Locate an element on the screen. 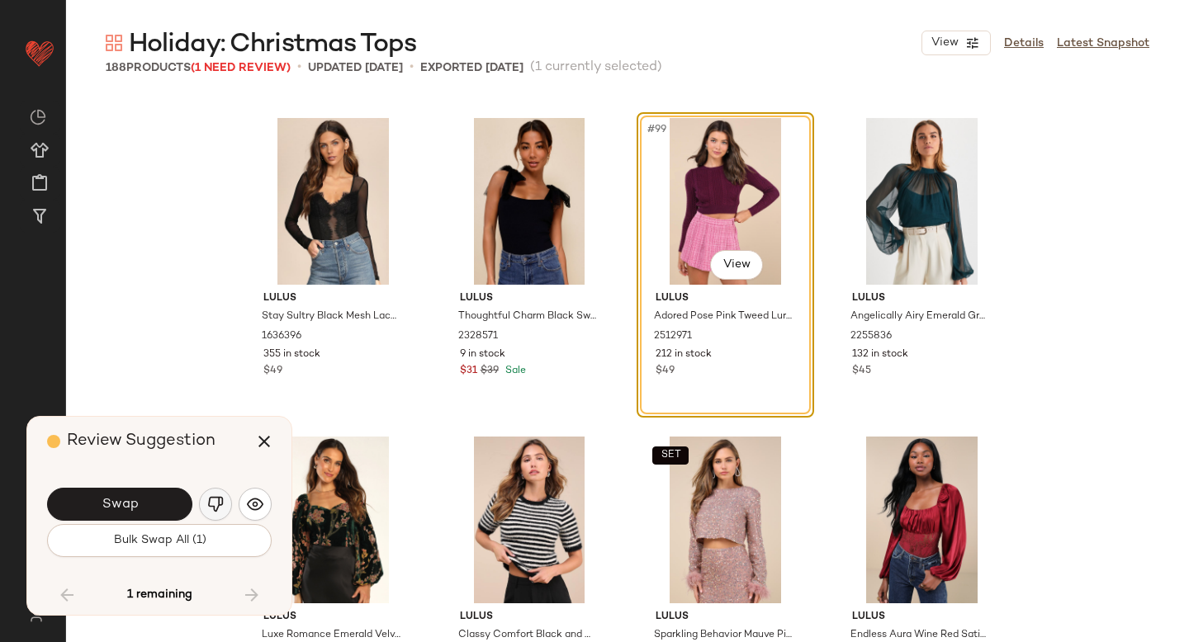 The height and width of the screenshot is (642, 1189). span: 2328571 is located at coordinates (478, 337).